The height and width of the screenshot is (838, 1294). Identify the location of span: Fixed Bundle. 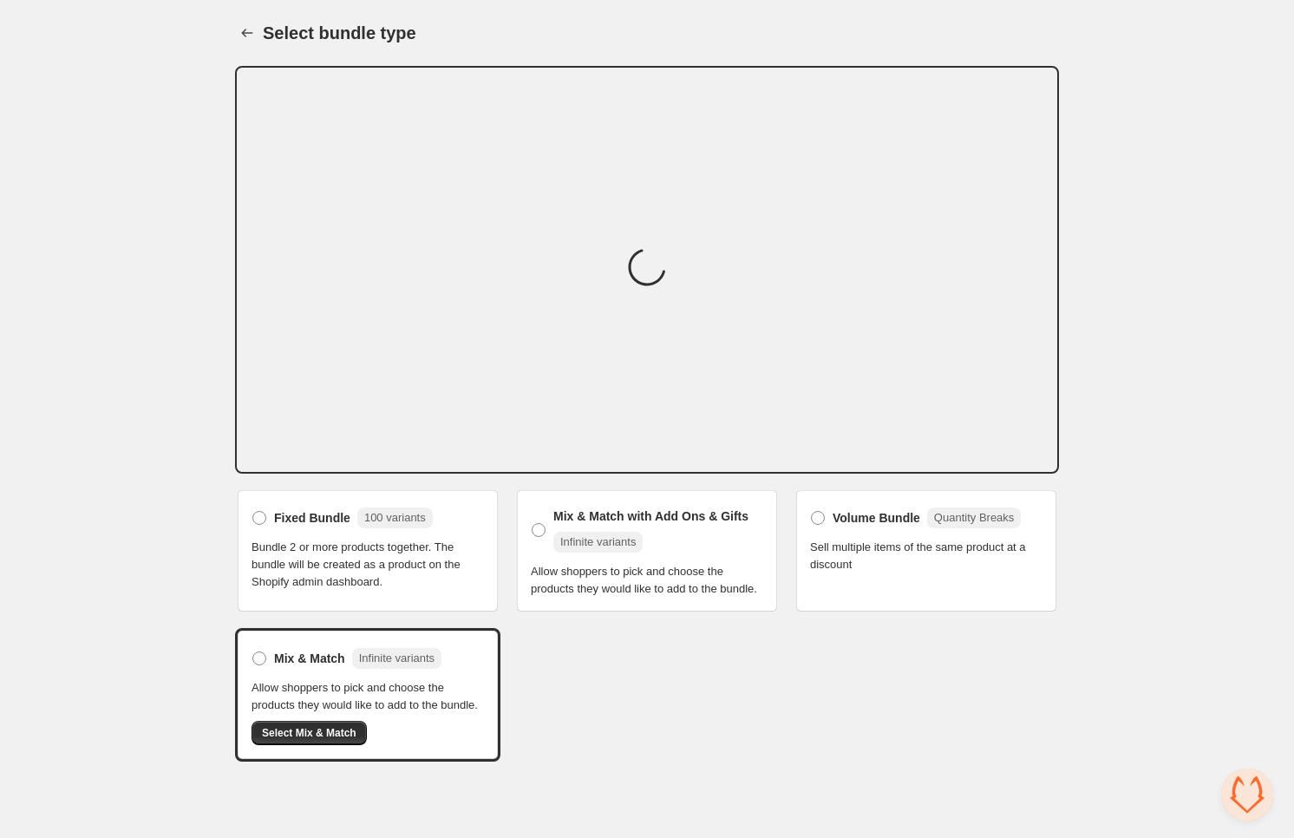
(312, 518).